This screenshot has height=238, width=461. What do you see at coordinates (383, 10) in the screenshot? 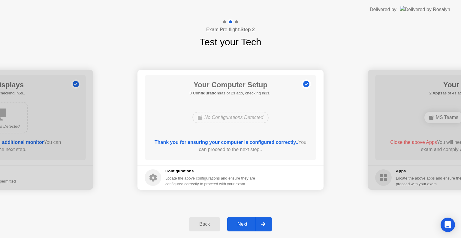
I see `div: Delivered by` at bounding box center [383, 10].